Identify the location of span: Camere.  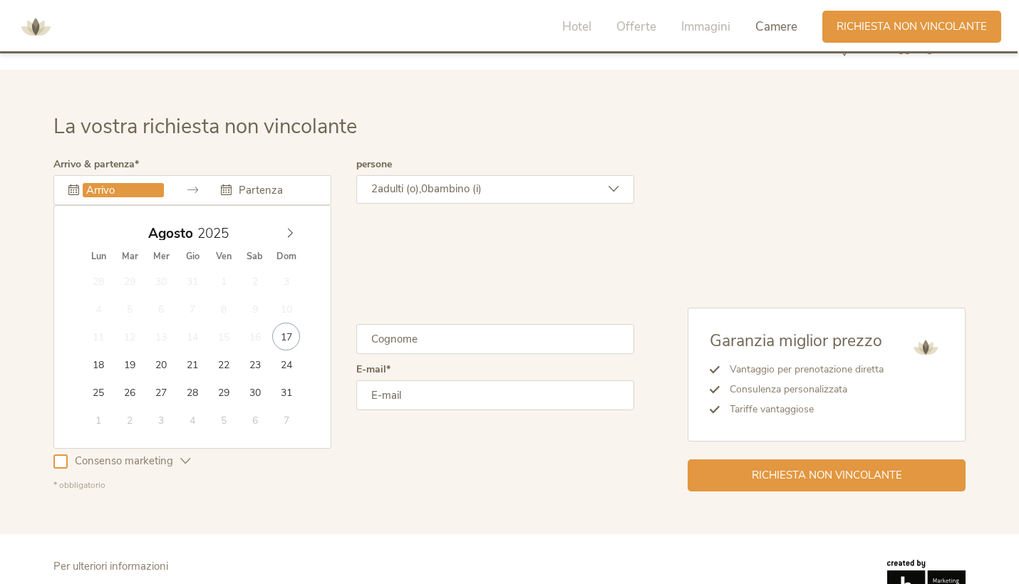
(776, 26).